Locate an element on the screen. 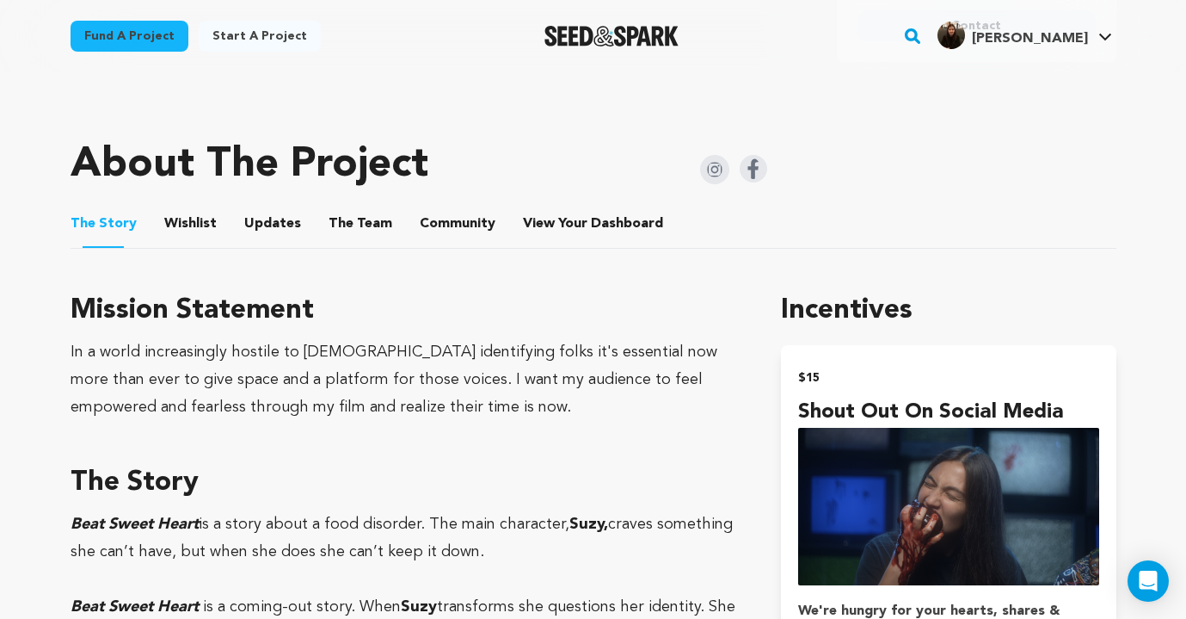 The image size is (1186, 619). span: Community is located at coordinates (458, 224).